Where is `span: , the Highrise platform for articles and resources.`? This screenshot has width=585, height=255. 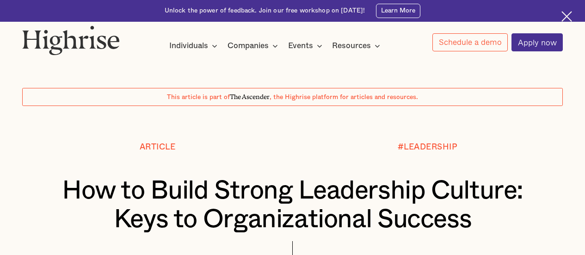 span: , the Highrise platform for articles and resources. is located at coordinates (343, 97).